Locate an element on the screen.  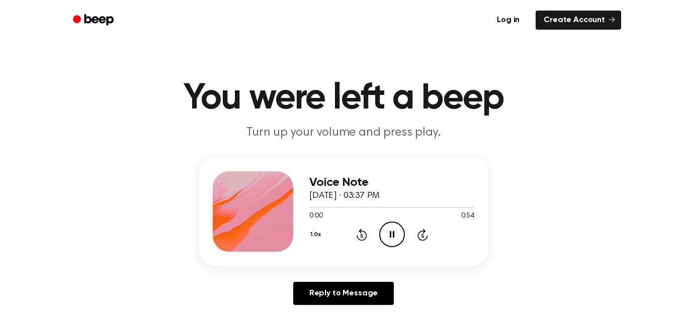
button: 1.0x is located at coordinates (317, 235).